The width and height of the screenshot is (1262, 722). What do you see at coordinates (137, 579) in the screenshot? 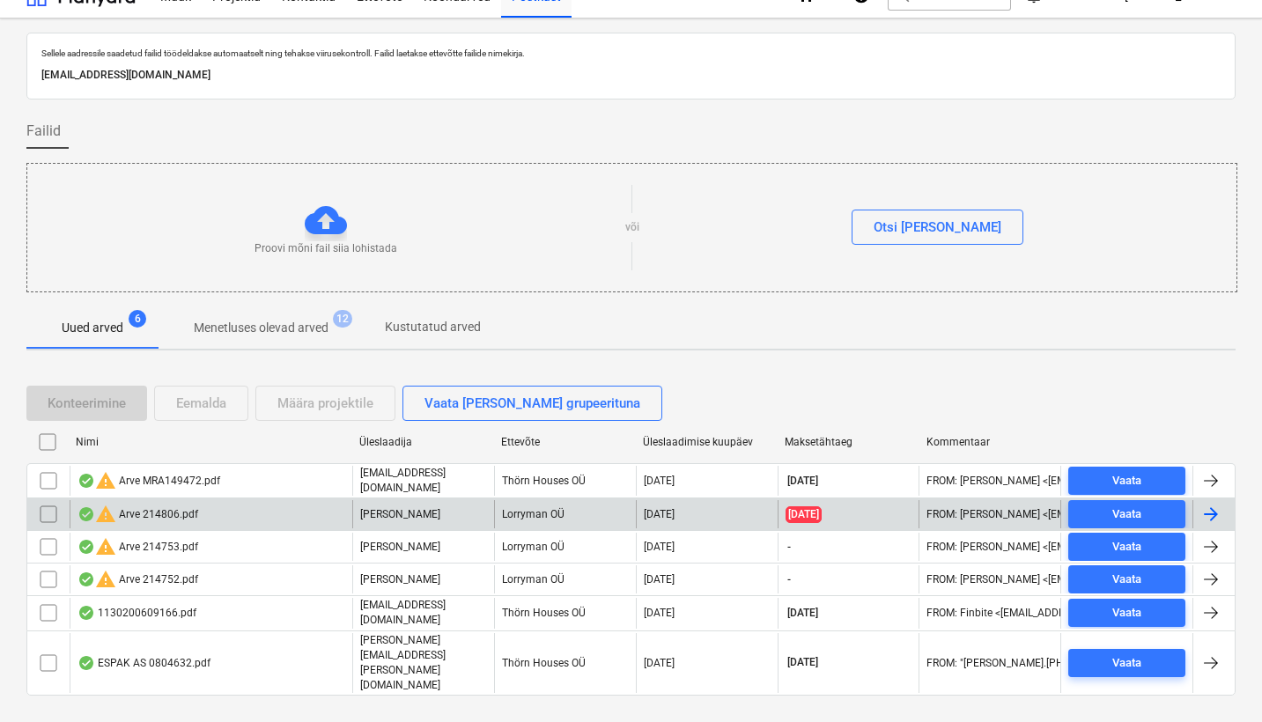
I see `div: Arve 214752.pdf` at bounding box center [137, 579].